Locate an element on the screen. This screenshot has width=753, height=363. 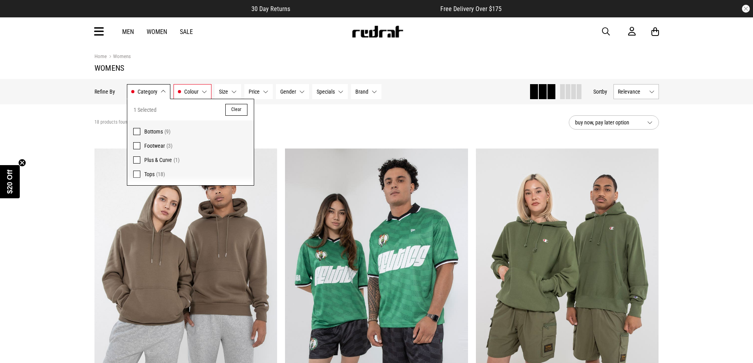
button: Gender is located at coordinates (293, 92).